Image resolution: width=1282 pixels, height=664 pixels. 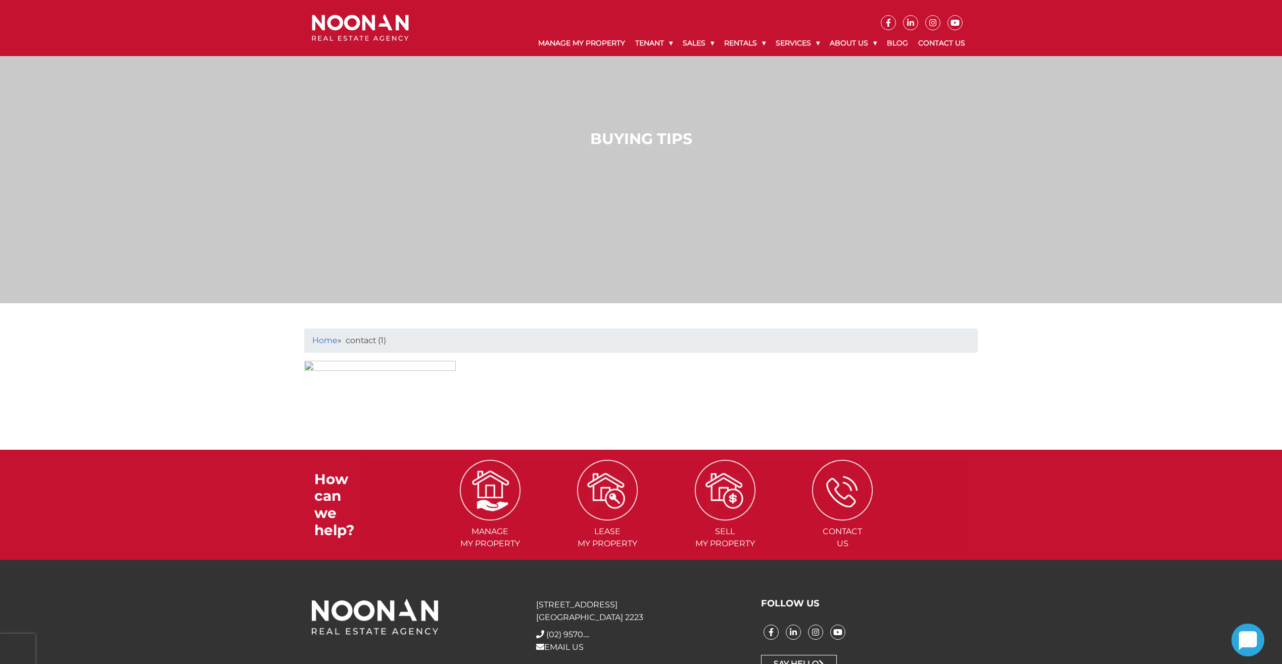 What do you see at coordinates (490, 538) in the screenshot?
I see `span: Manage my Property` at bounding box center [490, 538].